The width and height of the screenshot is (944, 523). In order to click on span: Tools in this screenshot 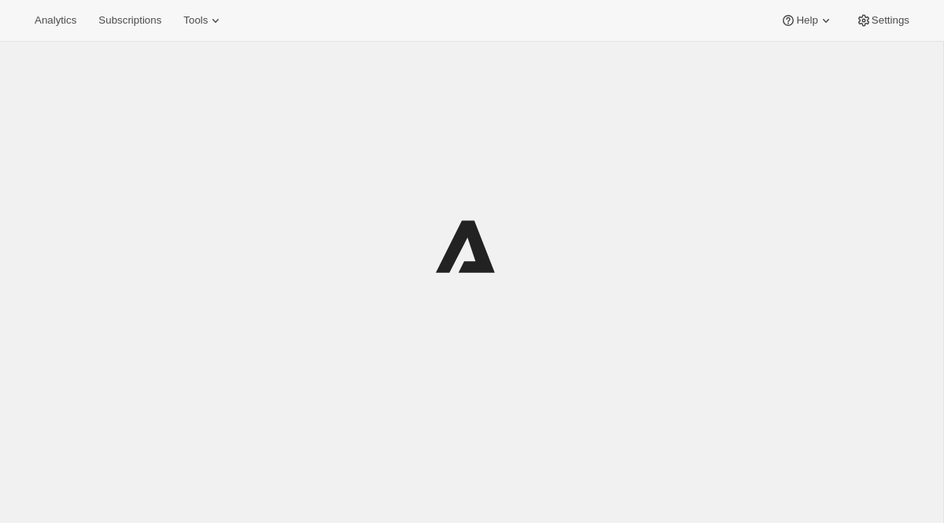, I will do `click(195, 20)`.